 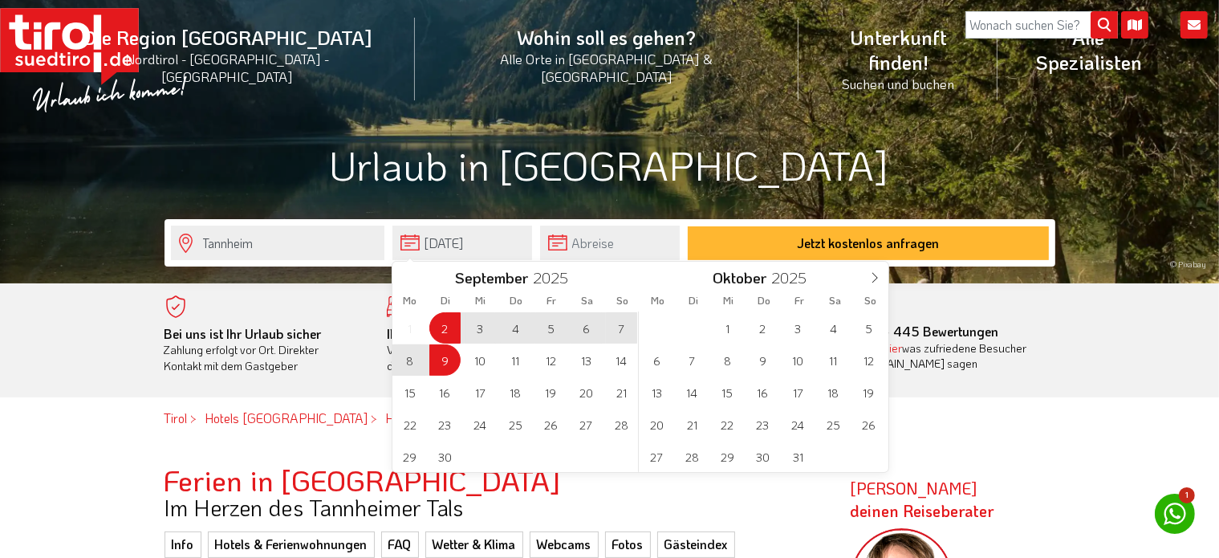 What do you see at coordinates (474, 544) in the screenshot?
I see `a: Wetter & Klima` at bounding box center [474, 544].